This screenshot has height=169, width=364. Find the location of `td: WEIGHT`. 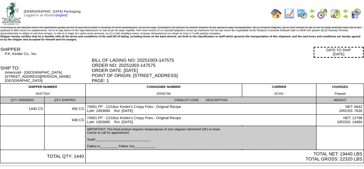

td: WEIGHT is located at coordinates (340, 100).